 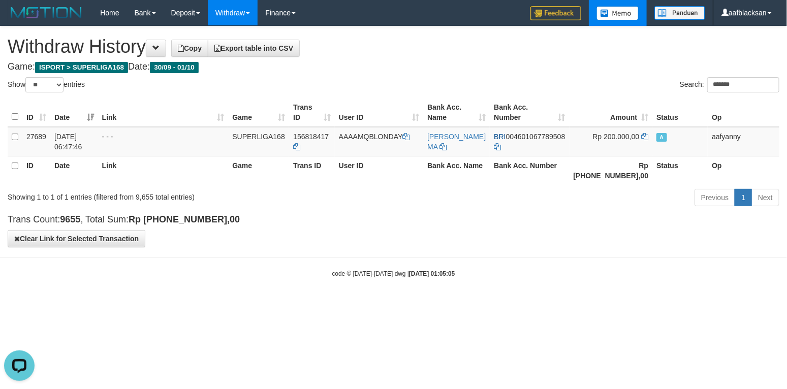 What do you see at coordinates (529, 170) in the screenshot?
I see `th: Bank Acc. Number` at bounding box center [529, 170].